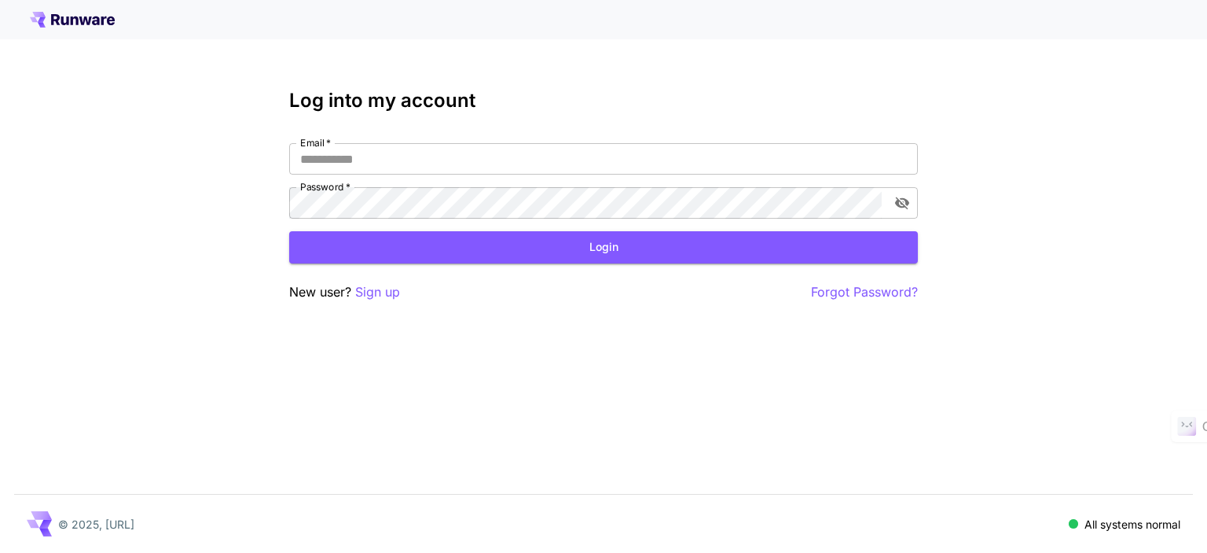  What do you see at coordinates (325, 186) in the screenshot?
I see `label: Password` at bounding box center [325, 186].